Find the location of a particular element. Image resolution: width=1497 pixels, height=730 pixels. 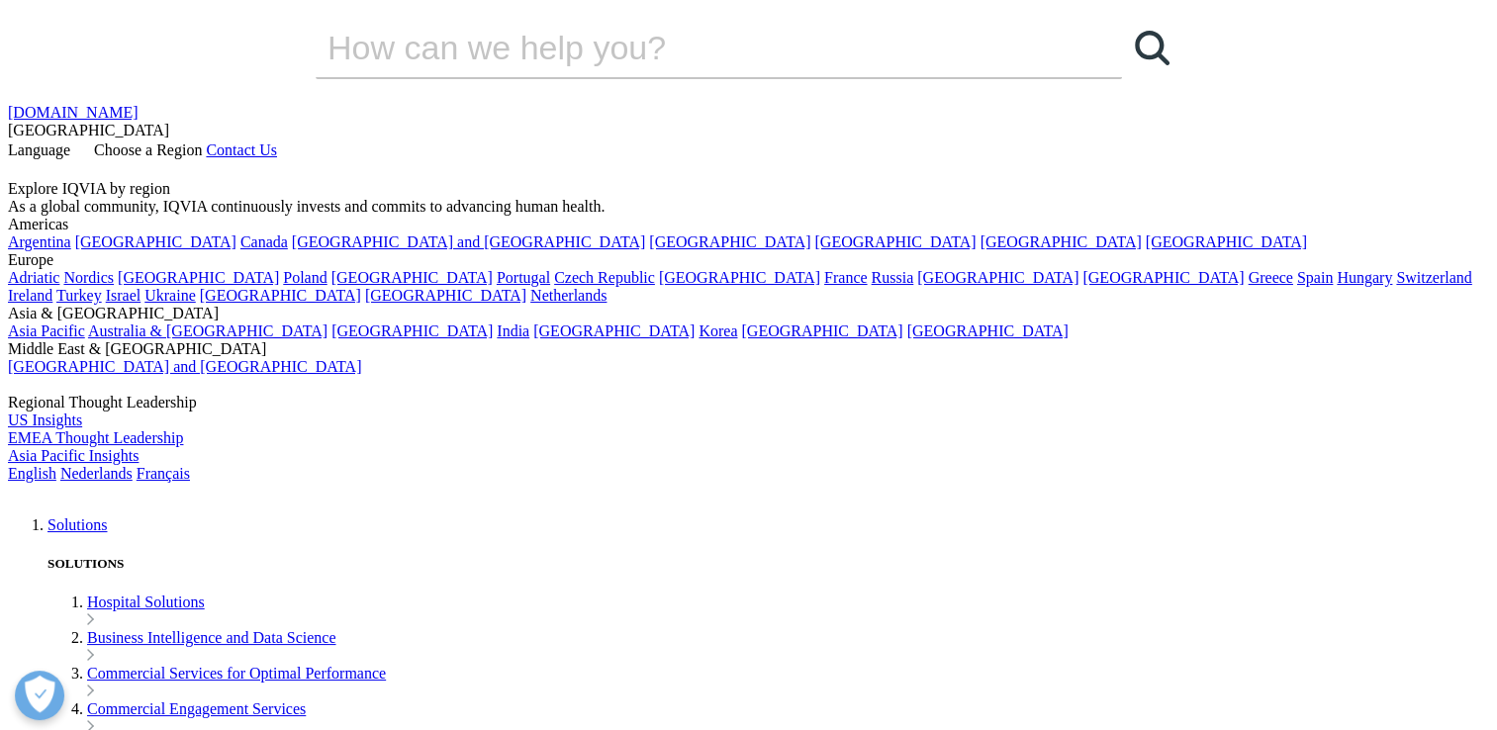

a: Commercial Services for Optimal Performance is located at coordinates (237, 673).